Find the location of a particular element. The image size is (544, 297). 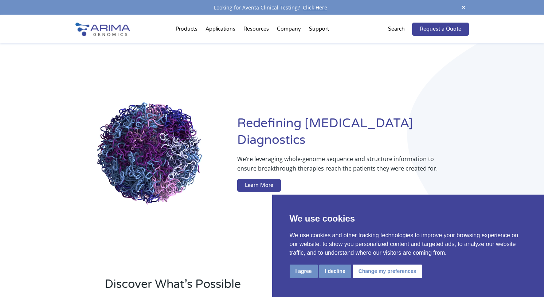

p: We use cookies and other tracking technologies to improve your browsing experience on our website... is located at coordinates (408, 244).